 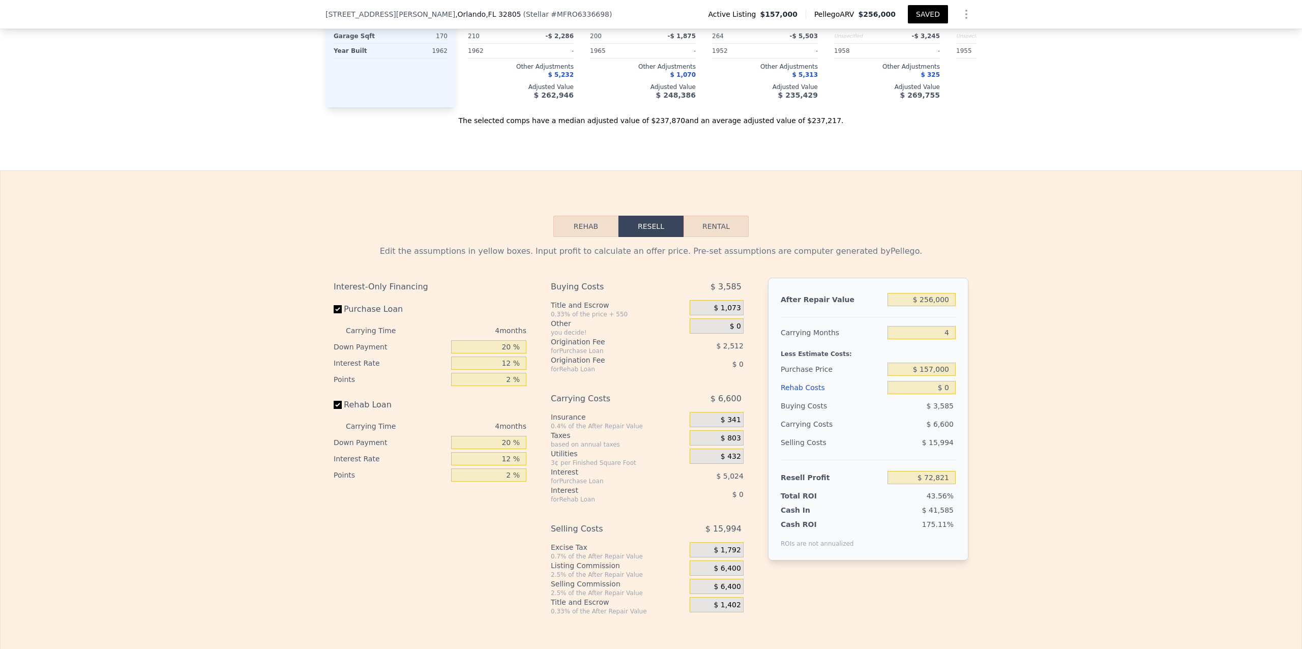 I want to click on span: $ 341, so click(x=731, y=420).